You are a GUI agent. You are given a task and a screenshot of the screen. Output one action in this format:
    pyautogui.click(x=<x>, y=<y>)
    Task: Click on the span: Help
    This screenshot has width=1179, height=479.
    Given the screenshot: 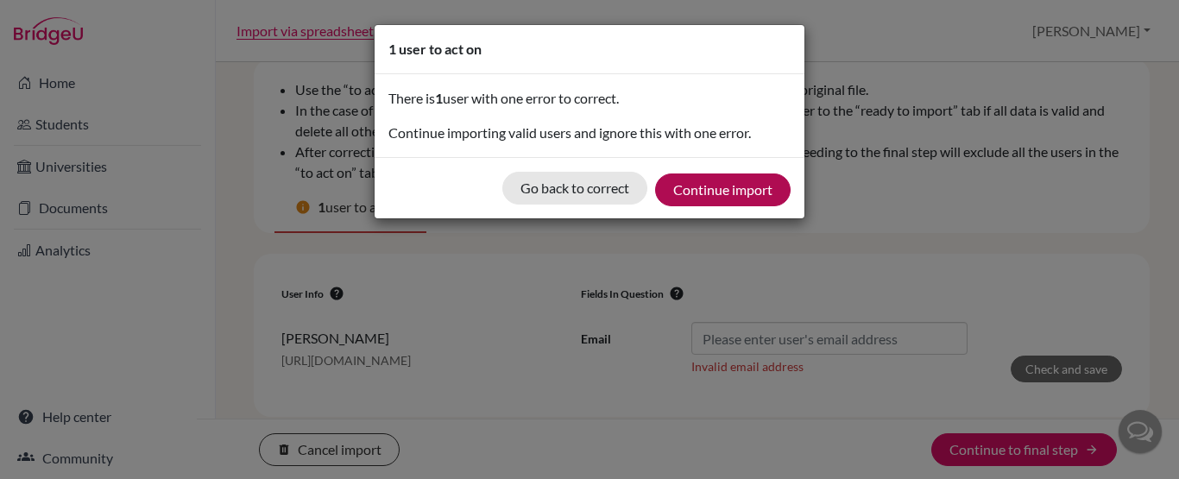 What is the action you would take?
    pyautogui.click(x=56, y=20)
    